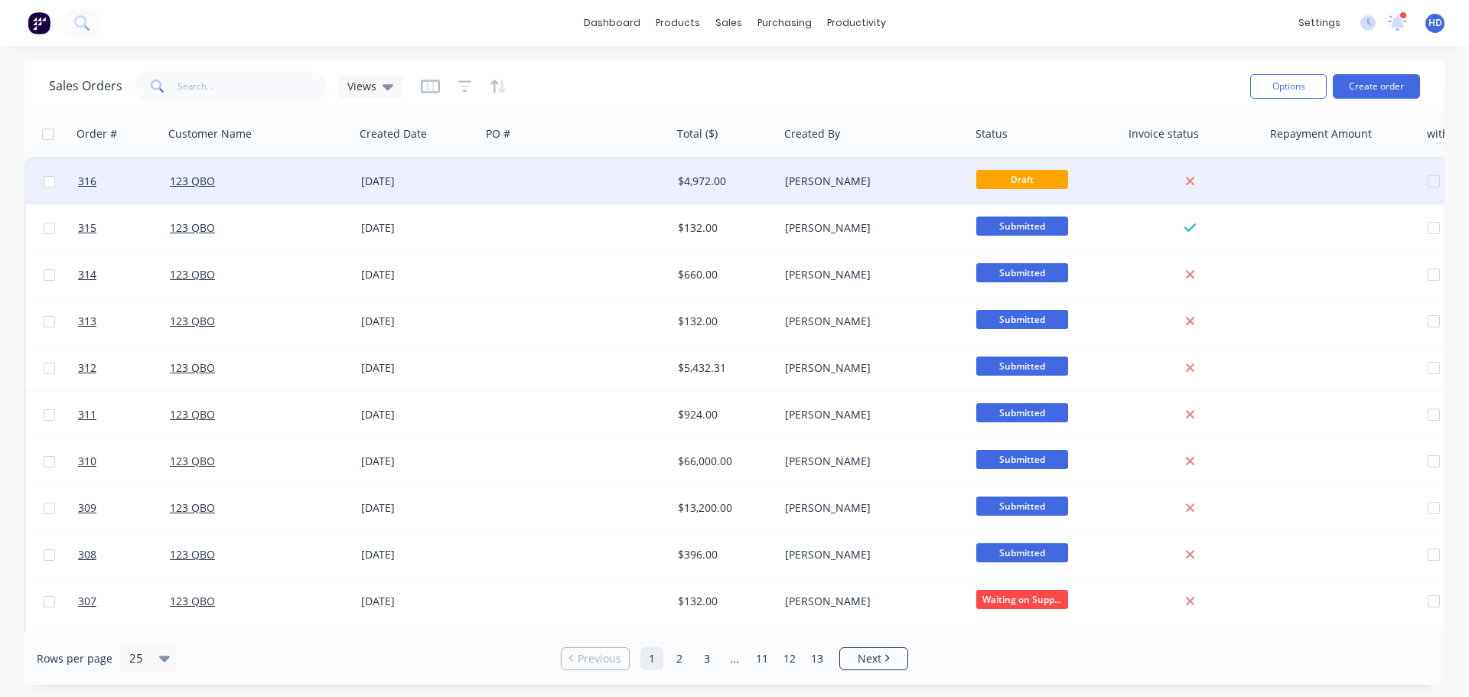  Describe the element at coordinates (124, 368) in the screenshot. I see `a: 312` at that location.